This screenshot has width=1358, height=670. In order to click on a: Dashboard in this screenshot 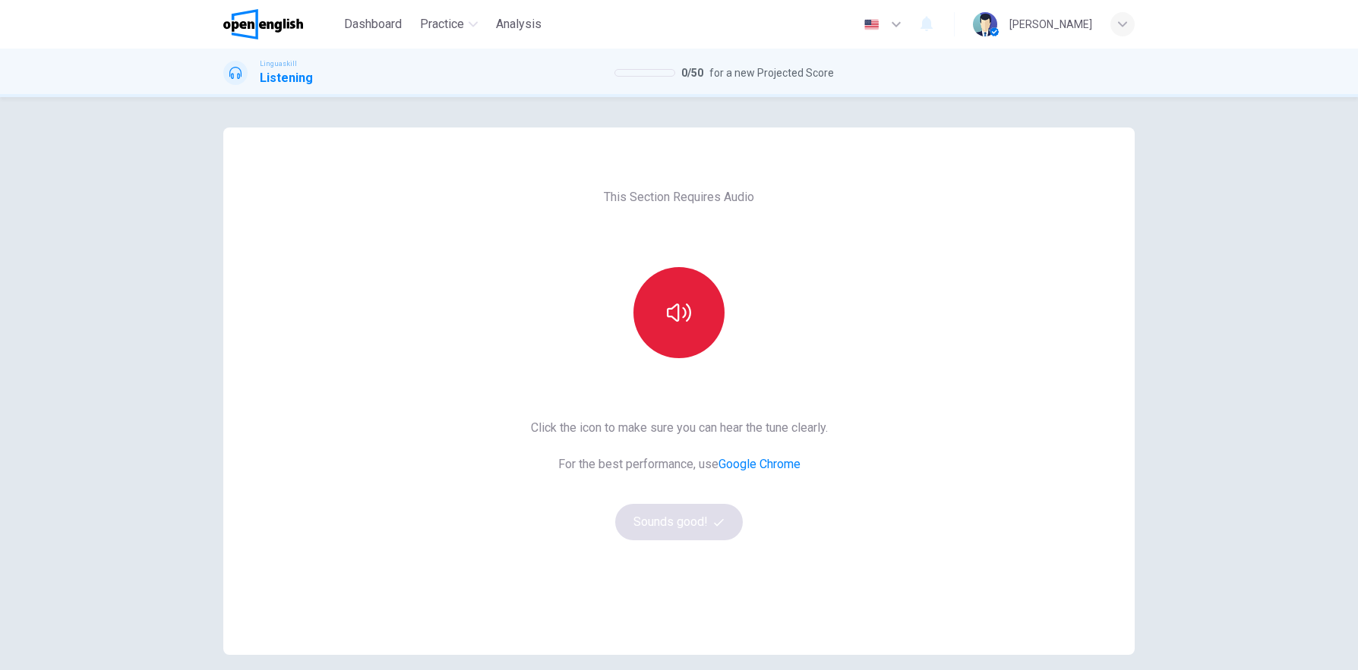, I will do `click(373, 24)`.